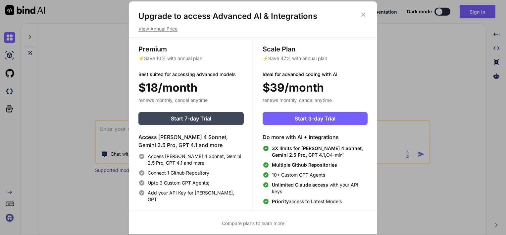  Describe the element at coordinates (191, 74) in the screenshot. I see `p: Best suited for accessing advanced models` at that location.